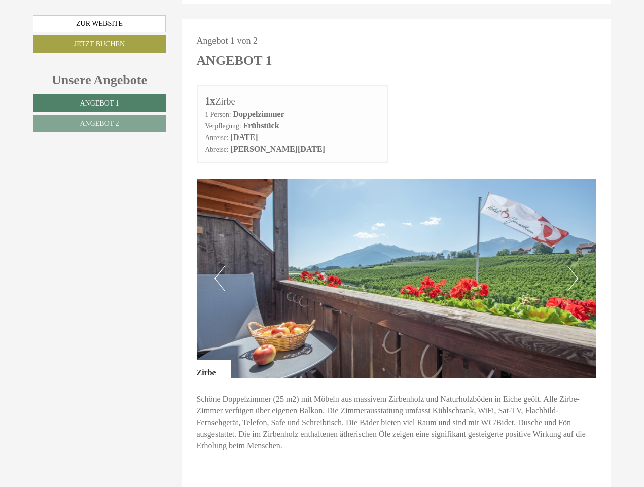  Describe the element at coordinates (397, 279) in the screenshot. I see `img: image` at that location.